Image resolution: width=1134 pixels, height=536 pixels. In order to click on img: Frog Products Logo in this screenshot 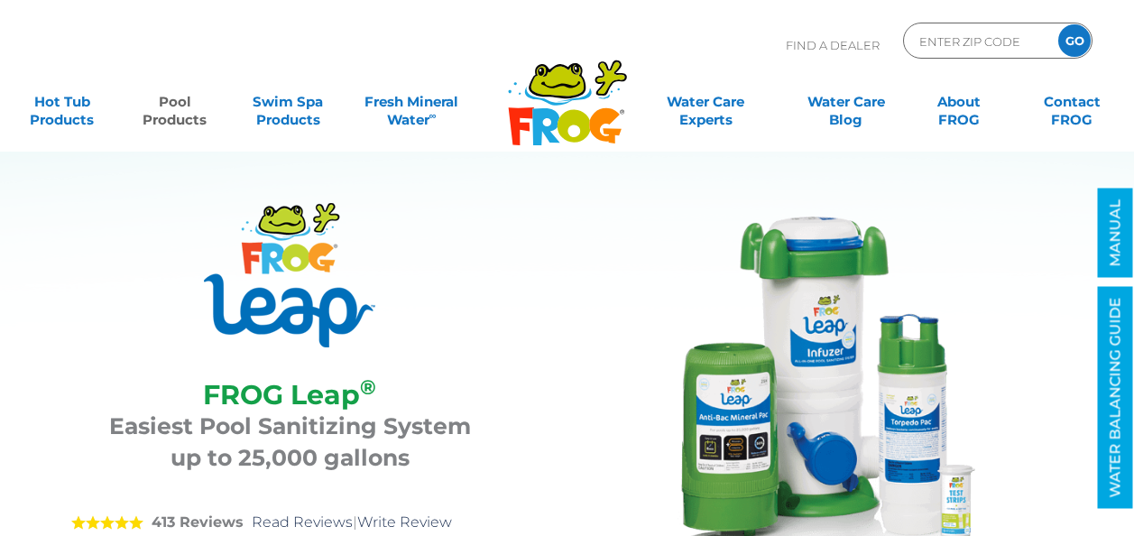, I will do `click(568, 91)`.